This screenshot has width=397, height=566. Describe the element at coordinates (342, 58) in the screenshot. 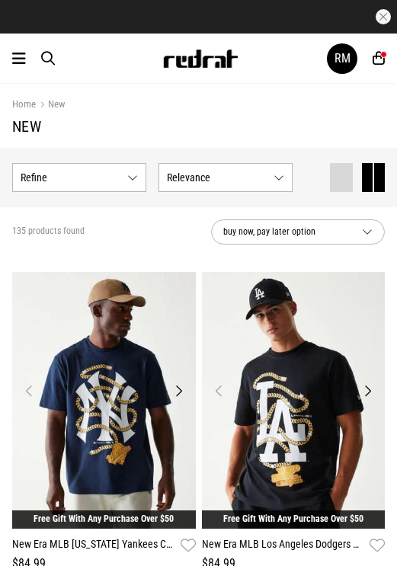

I see `div: RM` at that location.